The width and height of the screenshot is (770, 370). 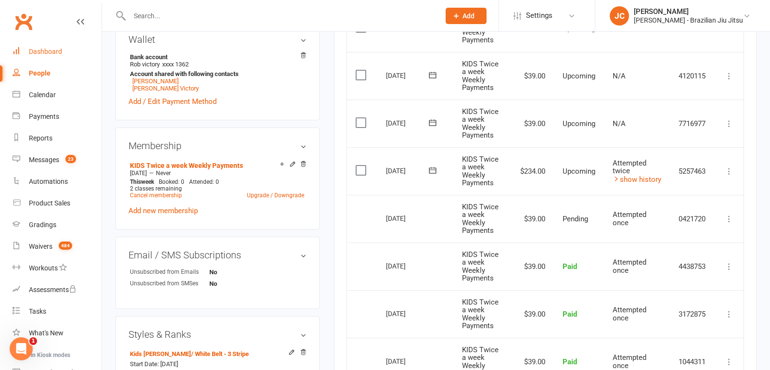 I want to click on div: Waivers, so click(x=40, y=246).